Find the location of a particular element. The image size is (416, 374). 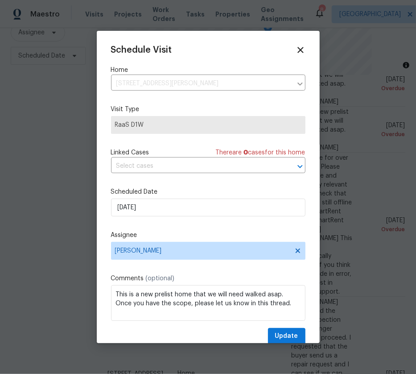

span: Close is located at coordinates (301, 50).